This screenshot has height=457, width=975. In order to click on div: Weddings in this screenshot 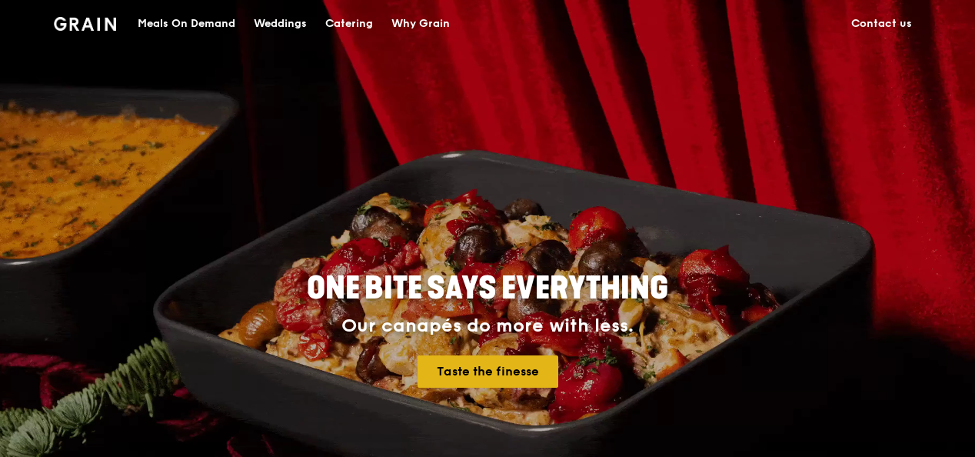, I will do `click(280, 24)`.